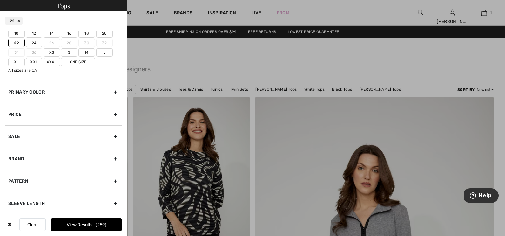 The height and width of the screenshot is (236, 505). I want to click on label: 30, so click(87, 43).